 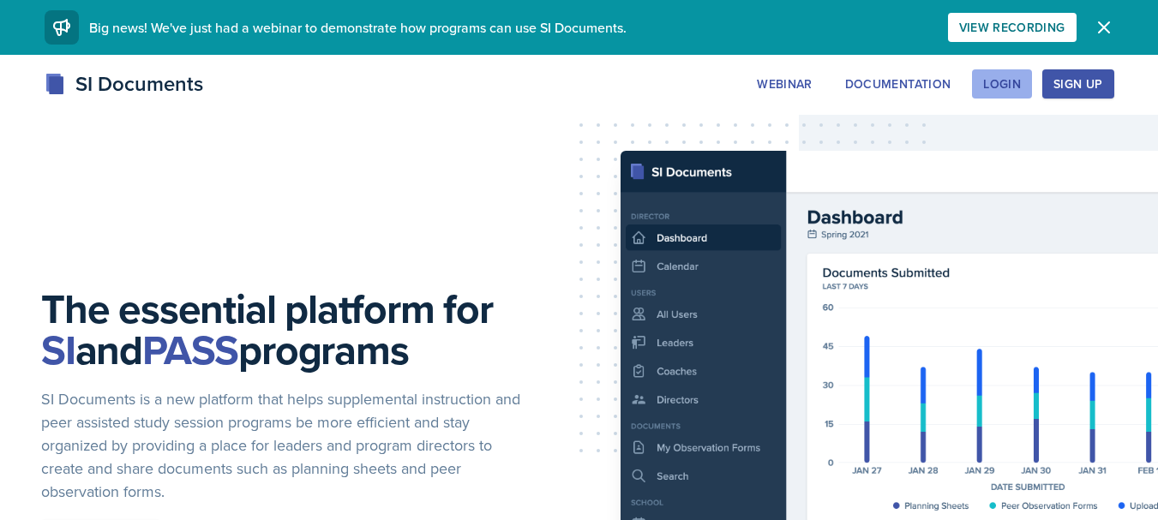 I want to click on button: Documentation, so click(x=898, y=84).